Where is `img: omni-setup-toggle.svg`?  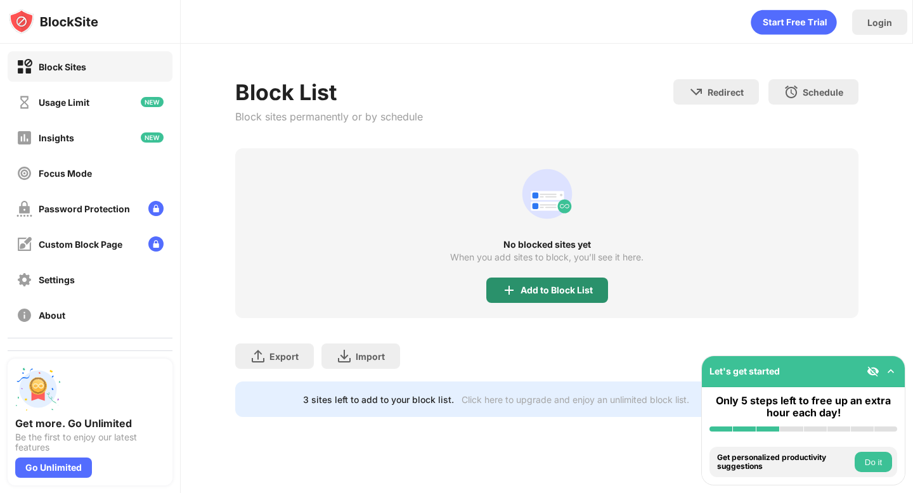
img: omni-setup-toggle.svg is located at coordinates (891, 372).